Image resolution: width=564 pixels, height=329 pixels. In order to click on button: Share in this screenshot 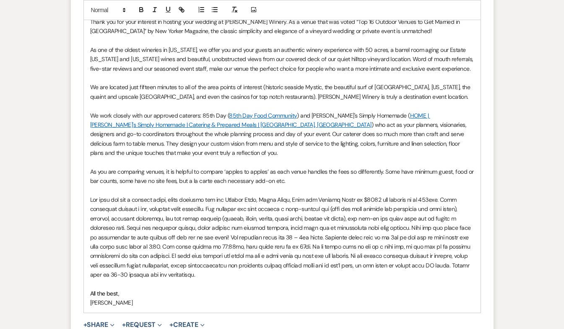, I will do `click(99, 325)`.